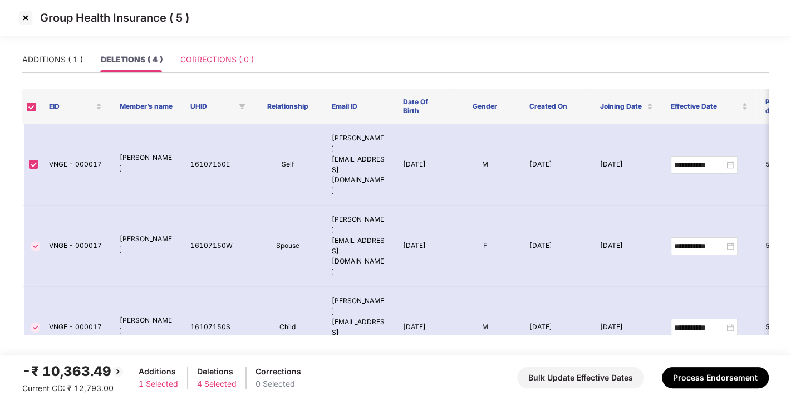 This screenshot has width=791, height=400. I want to click on span: EID, so click(71, 106).